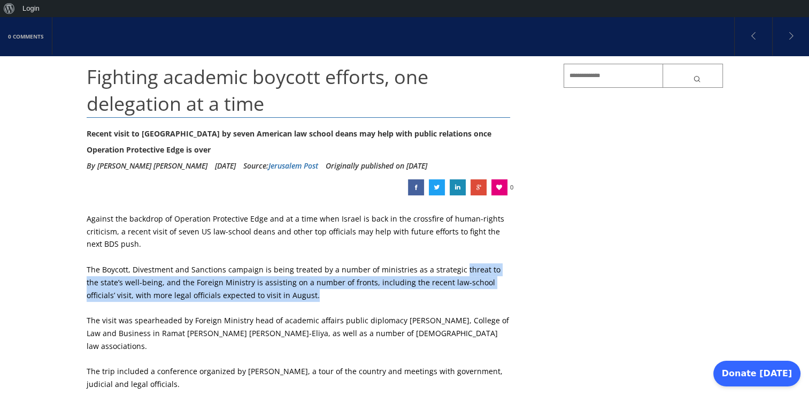 The width and height of the screenshot is (809, 395). What do you see at coordinates (512, 187) in the screenshot?
I see `span: 0` at bounding box center [512, 187].